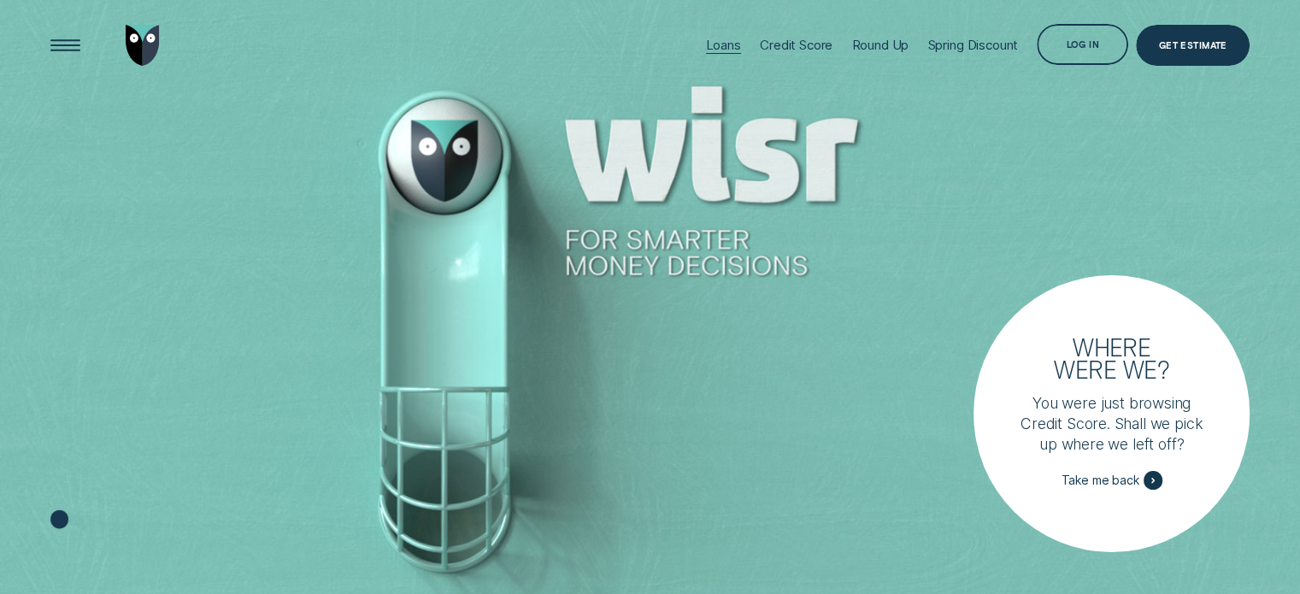 The image size is (1300, 594). Describe the element at coordinates (1099, 480) in the screenshot. I see `span: Take me back` at that location.